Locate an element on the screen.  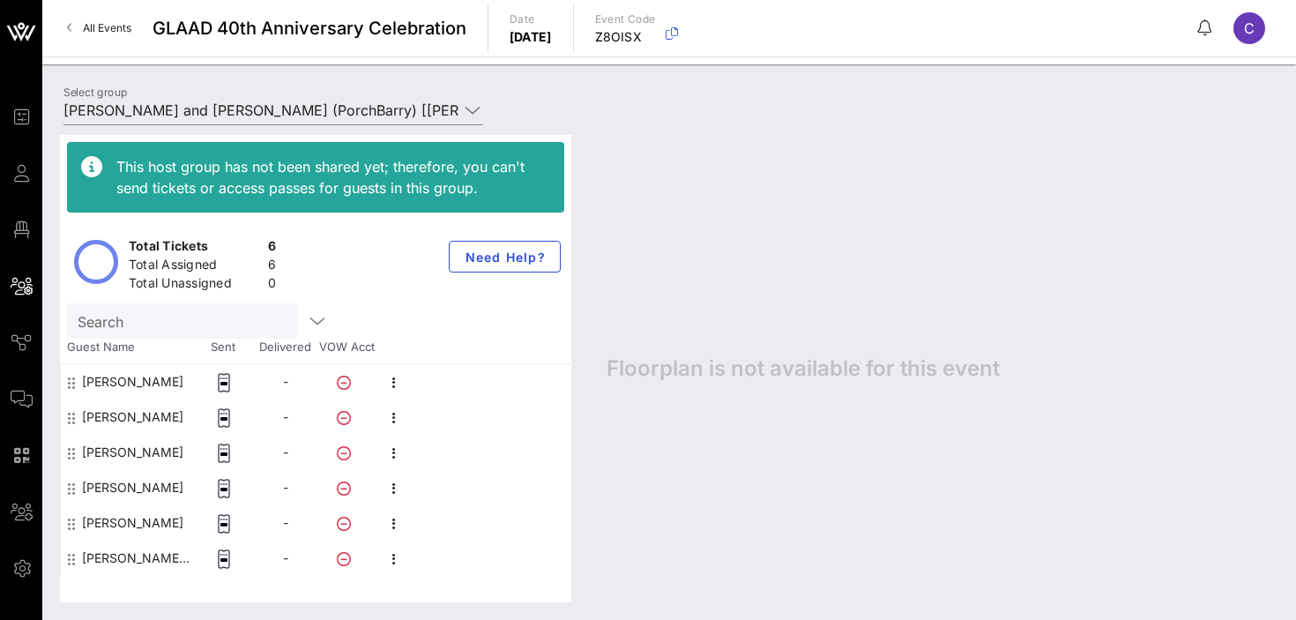
p: Date is located at coordinates (531, 19).